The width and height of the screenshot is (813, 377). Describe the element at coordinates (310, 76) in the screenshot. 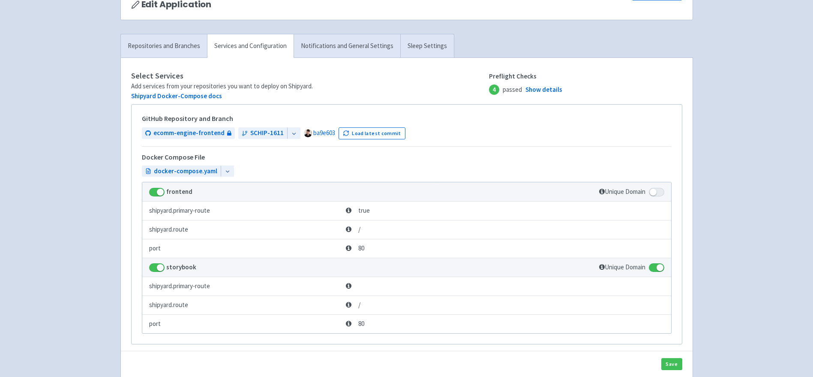

I see `h4: Select Services` at that location.